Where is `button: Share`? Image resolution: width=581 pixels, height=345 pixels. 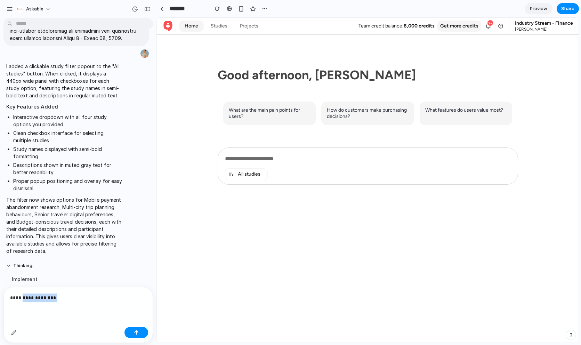
button: Share is located at coordinates (568, 9).